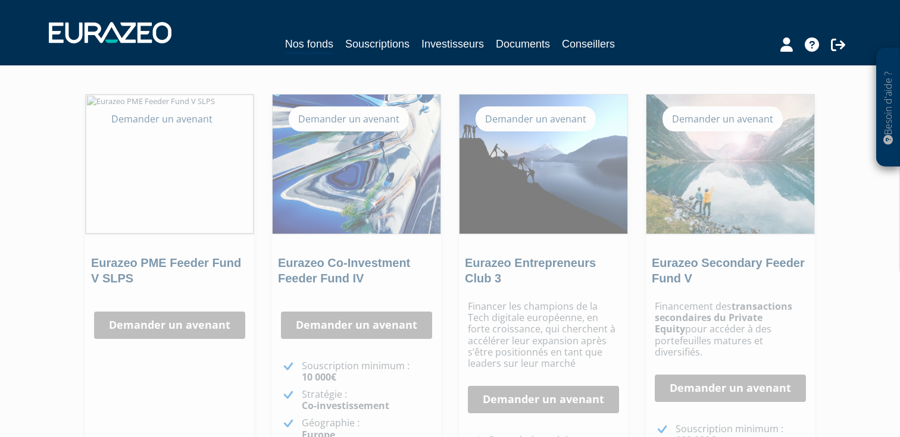 The height and width of the screenshot is (437, 900). I want to click on a: Nos fonds, so click(309, 45).